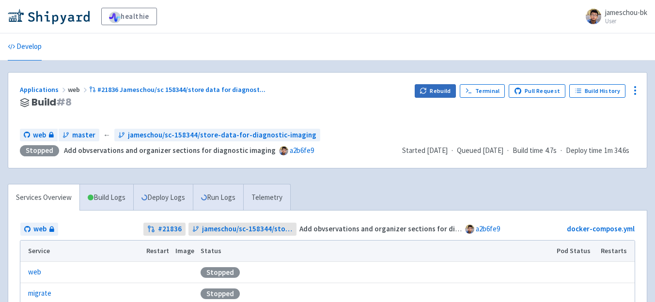 This screenshot has height=302, width=655. I want to click on a: docker-compose.yml, so click(601, 229).